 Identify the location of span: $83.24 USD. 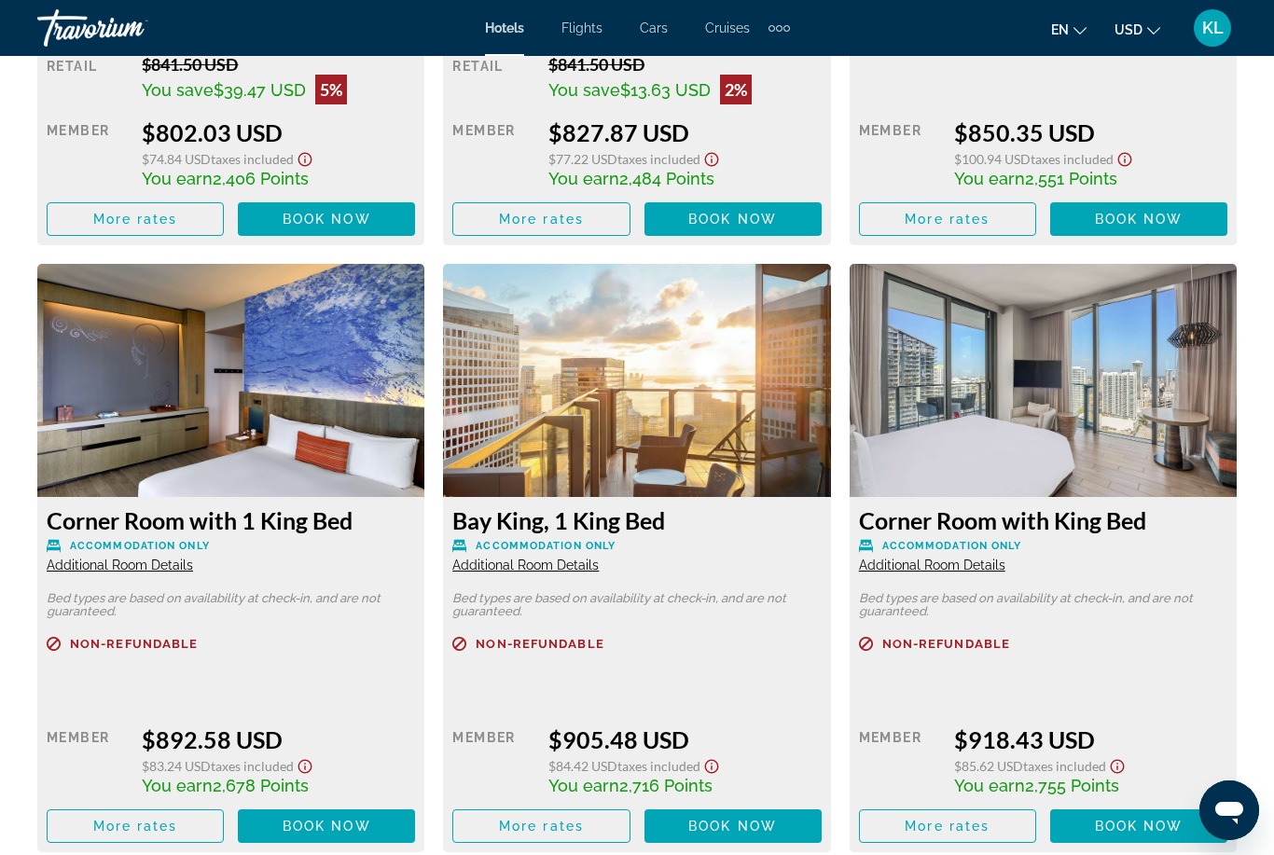
(176, 765).